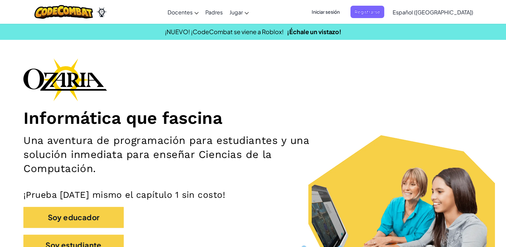 This screenshot has height=247, width=506. Describe the element at coordinates (367, 12) in the screenshot. I see `span: Registrarse` at that location.